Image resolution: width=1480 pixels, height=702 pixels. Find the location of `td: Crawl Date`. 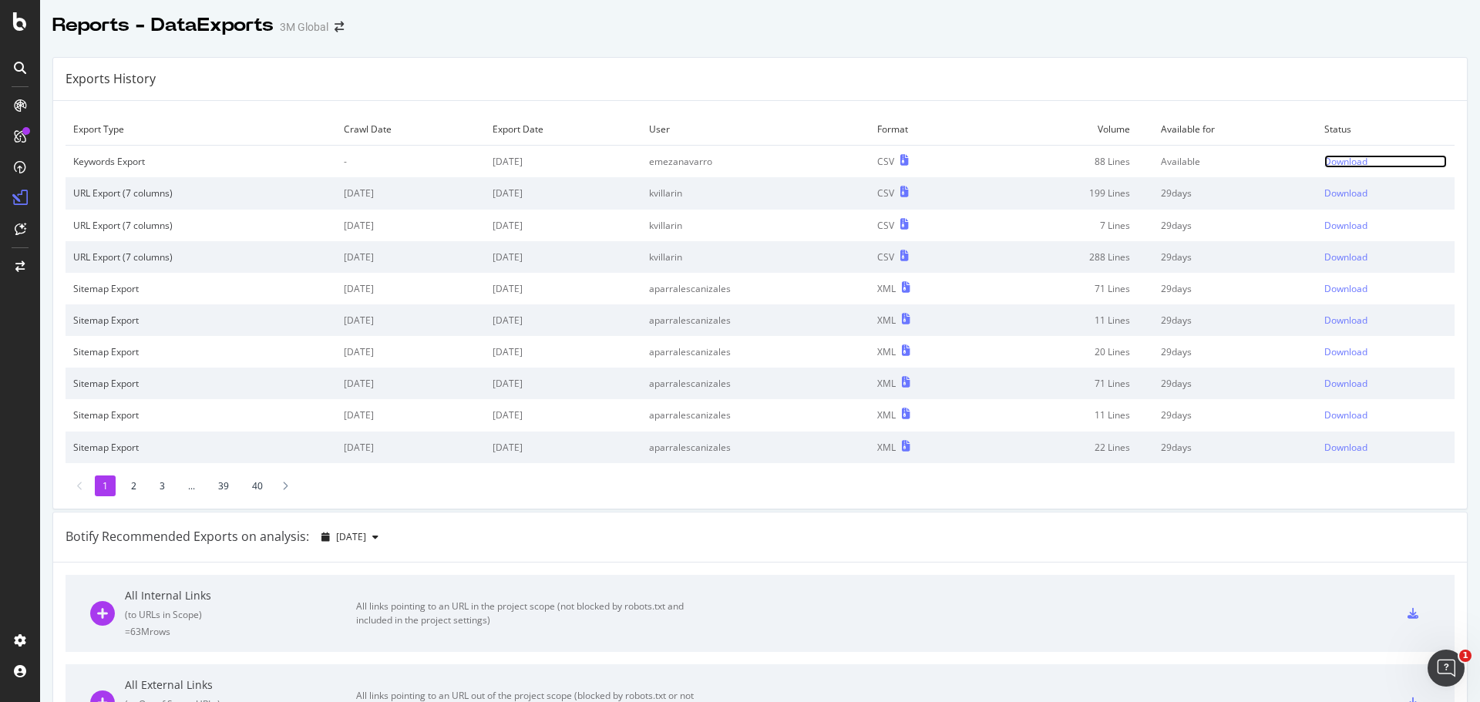

td: Crawl Date is located at coordinates (410, 129).